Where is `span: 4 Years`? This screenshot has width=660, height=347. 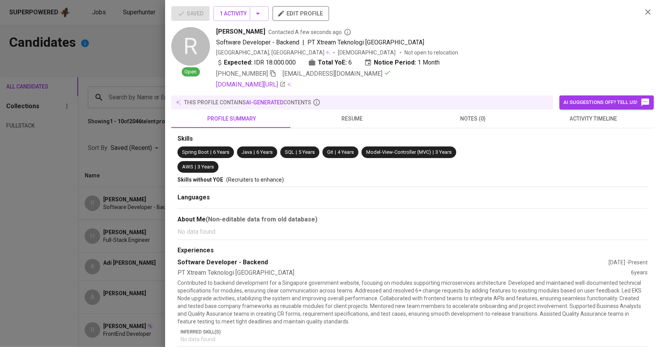
span: 4 Years is located at coordinates (346, 152).